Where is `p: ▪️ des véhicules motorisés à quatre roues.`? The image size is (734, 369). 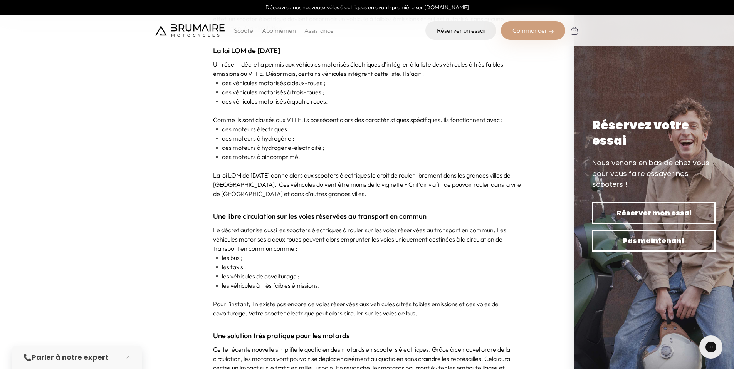
p: ▪️ des véhicules motorisés à quatre roues. is located at coordinates (367, 101).